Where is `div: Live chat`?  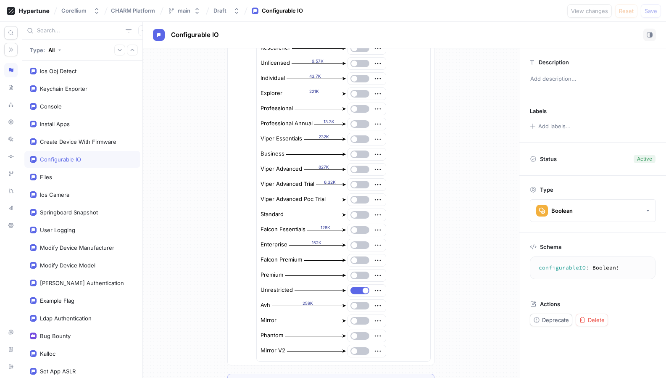 div: Live chat is located at coordinates (11, 332).